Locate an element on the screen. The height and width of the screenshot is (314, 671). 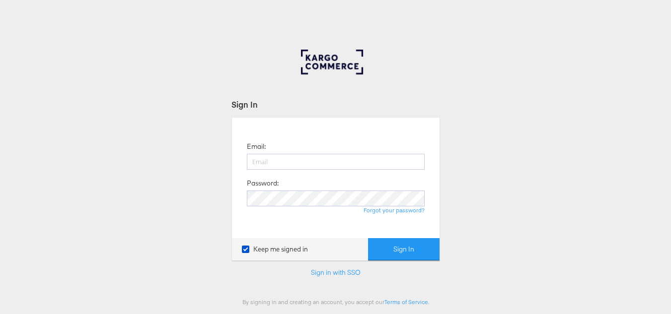
a: Forgot your password? is located at coordinates (394, 210).